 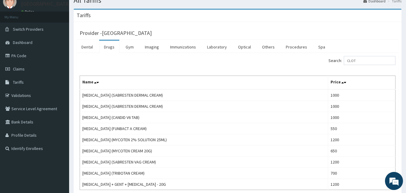 I want to click on th: Price, so click(x=362, y=83).